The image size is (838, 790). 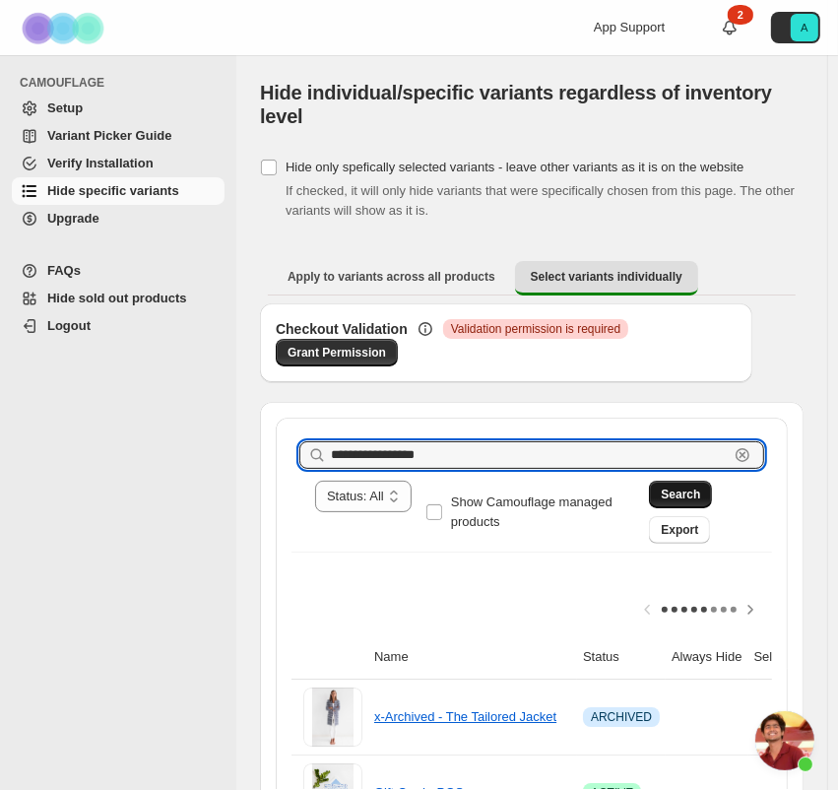 I want to click on a: Hide specific variants, so click(x=118, y=191).